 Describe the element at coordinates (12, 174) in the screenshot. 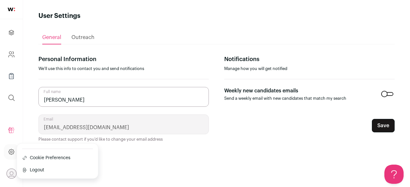

I see `button: Open dropdown` at that location.